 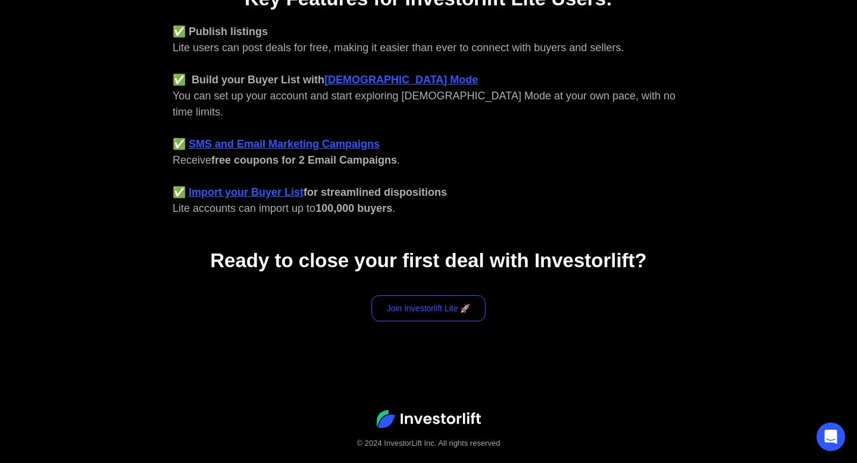 I want to click on strong: free coupons for 2 Email Campaigns, so click(x=304, y=160).